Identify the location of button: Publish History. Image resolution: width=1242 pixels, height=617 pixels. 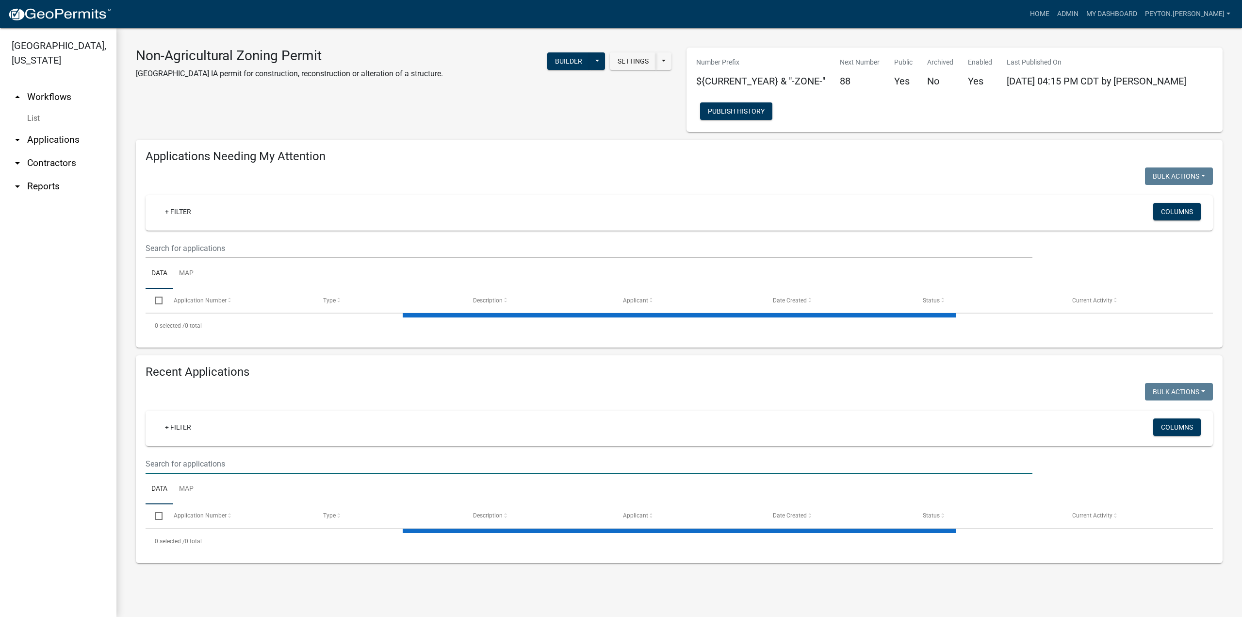
(736, 111).